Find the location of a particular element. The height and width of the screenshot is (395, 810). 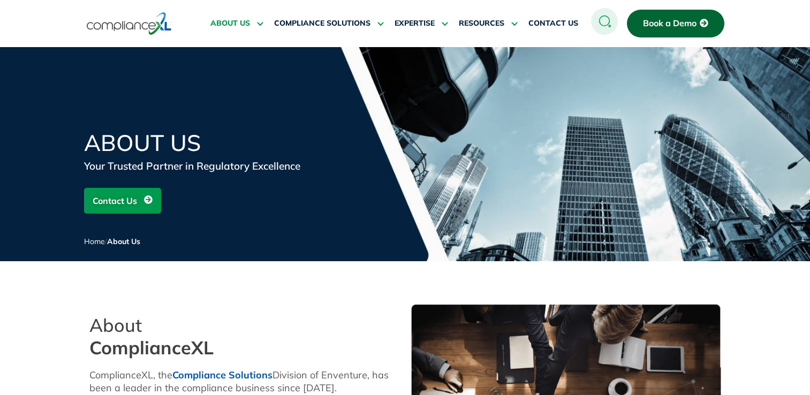

span: ABOUT US is located at coordinates (230, 24).